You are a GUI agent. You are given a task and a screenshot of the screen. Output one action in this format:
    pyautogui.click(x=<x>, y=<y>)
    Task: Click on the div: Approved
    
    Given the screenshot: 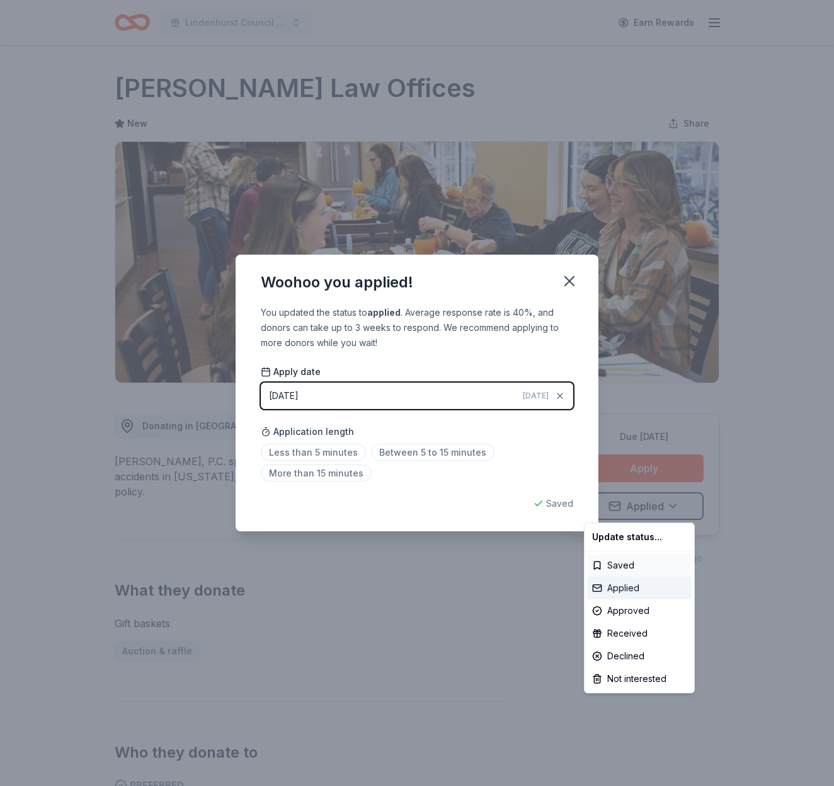 What is the action you would take?
    pyautogui.click(x=640, y=611)
    